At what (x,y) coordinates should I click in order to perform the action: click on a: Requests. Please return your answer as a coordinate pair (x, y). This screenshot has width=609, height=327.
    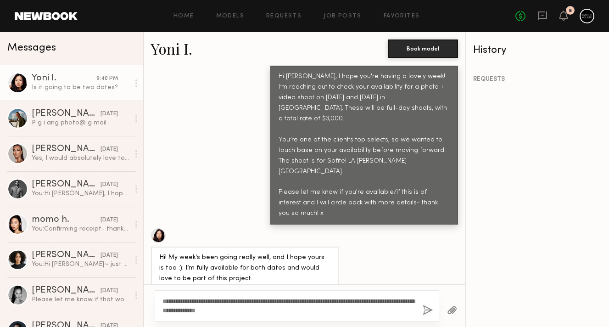
    Looking at the image, I should click on (284, 16).